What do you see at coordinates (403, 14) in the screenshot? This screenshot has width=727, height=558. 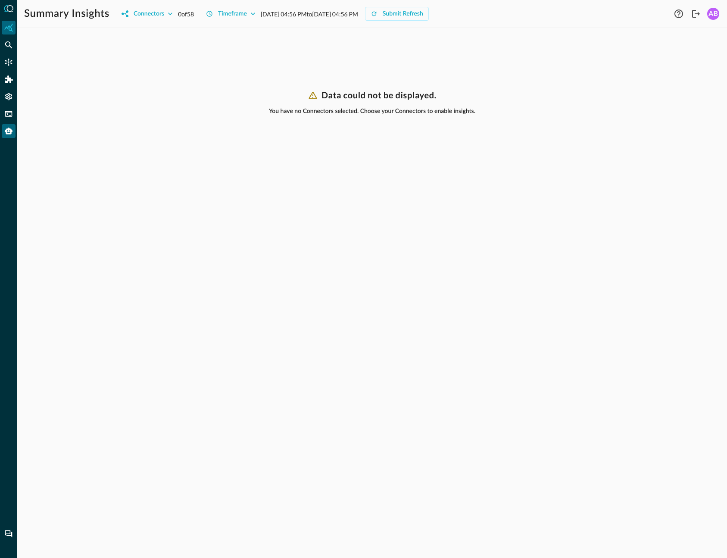 I see `div: Submit Refresh` at bounding box center [403, 14].